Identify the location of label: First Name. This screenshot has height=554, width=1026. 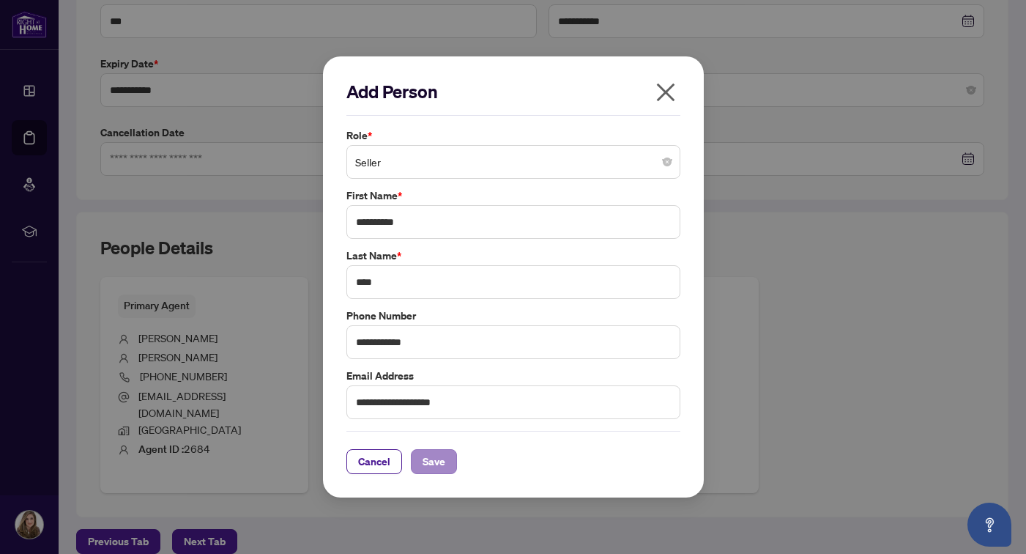
(514, 196).